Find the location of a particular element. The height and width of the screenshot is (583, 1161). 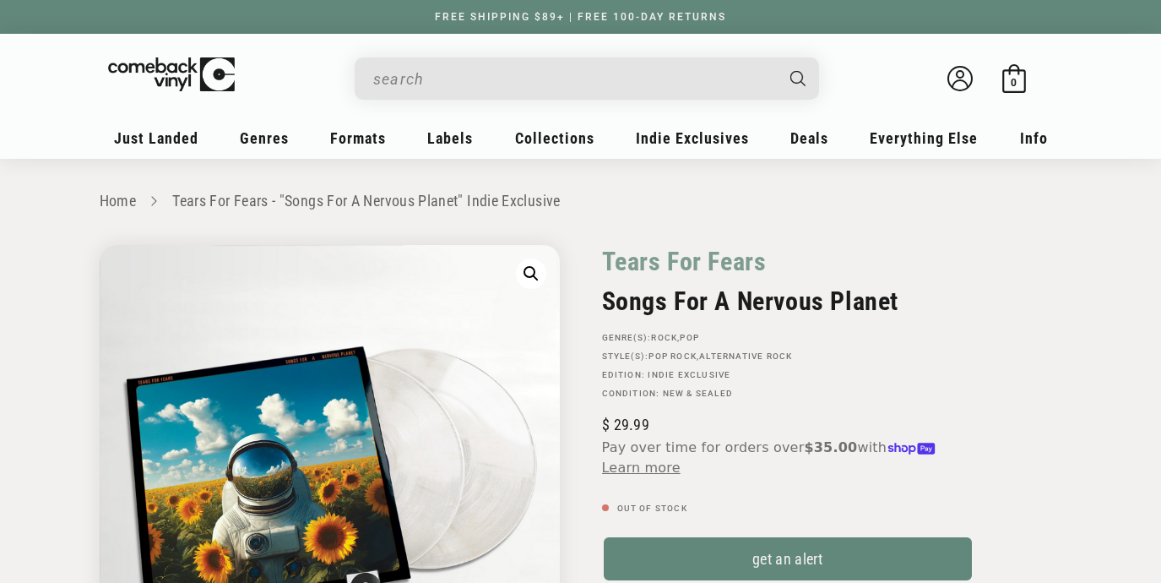

span: Indie Exclusives is located at coordinates (692, 138).